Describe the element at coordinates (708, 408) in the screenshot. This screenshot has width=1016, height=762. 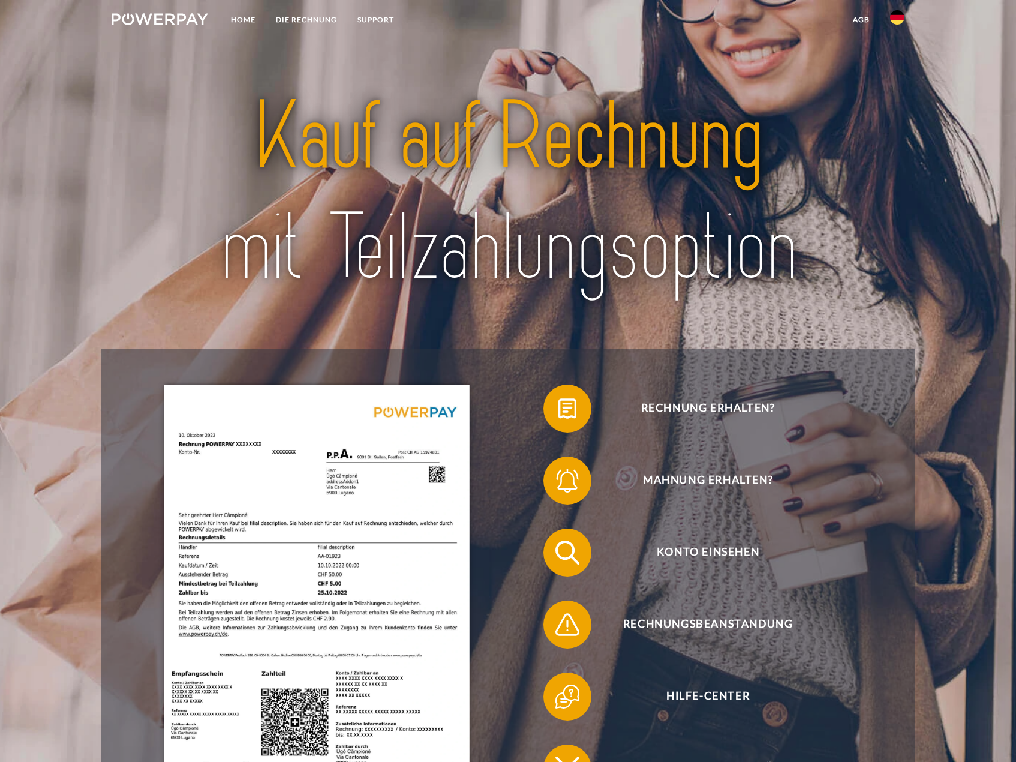
I see `span: Rechnung erhalten?` at that location.